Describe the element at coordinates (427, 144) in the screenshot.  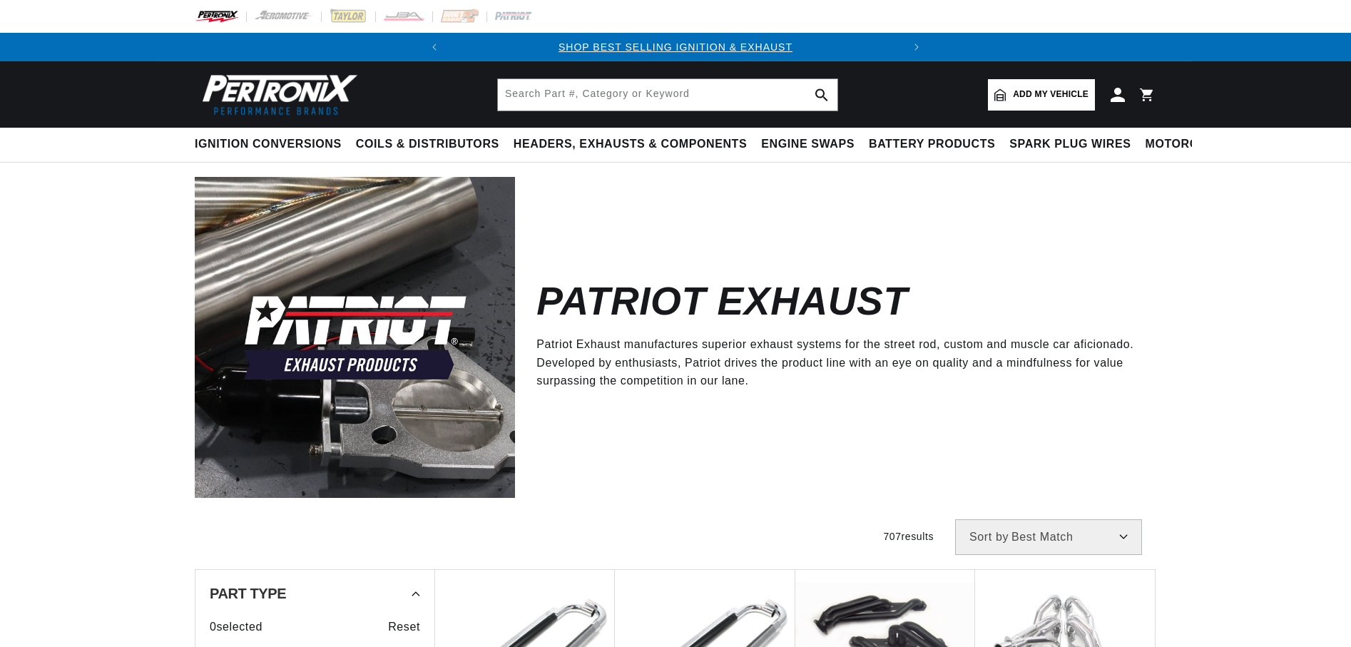
I see `span: Coils & Distributors` at that location.